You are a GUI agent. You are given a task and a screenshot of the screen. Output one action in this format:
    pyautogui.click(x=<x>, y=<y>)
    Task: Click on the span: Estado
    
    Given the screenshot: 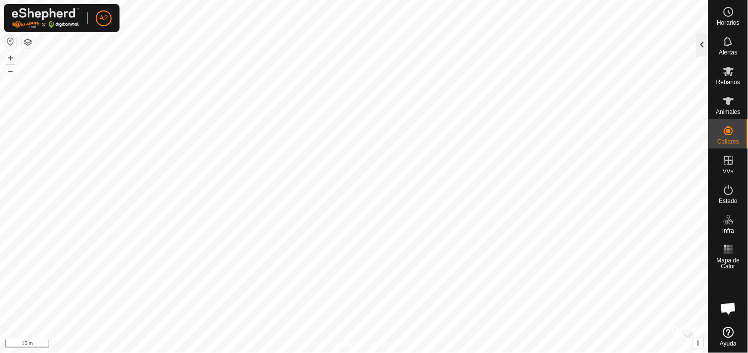 What is the action you would take?
    pyautogui.click(x=728, y=201)
    